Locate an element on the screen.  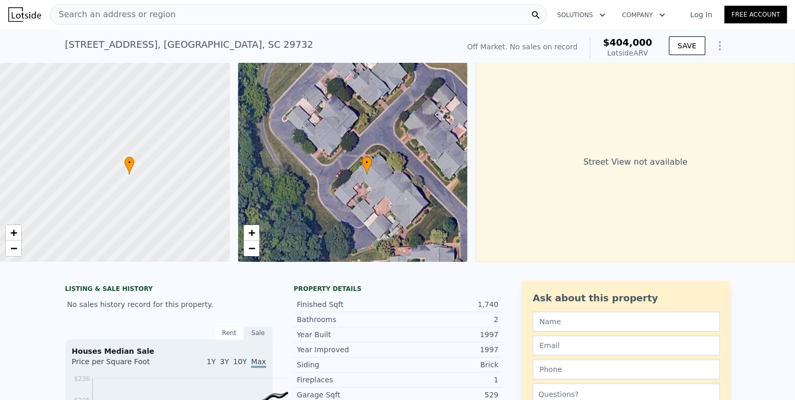
span: 1Y is located at coordinates (211, 362).